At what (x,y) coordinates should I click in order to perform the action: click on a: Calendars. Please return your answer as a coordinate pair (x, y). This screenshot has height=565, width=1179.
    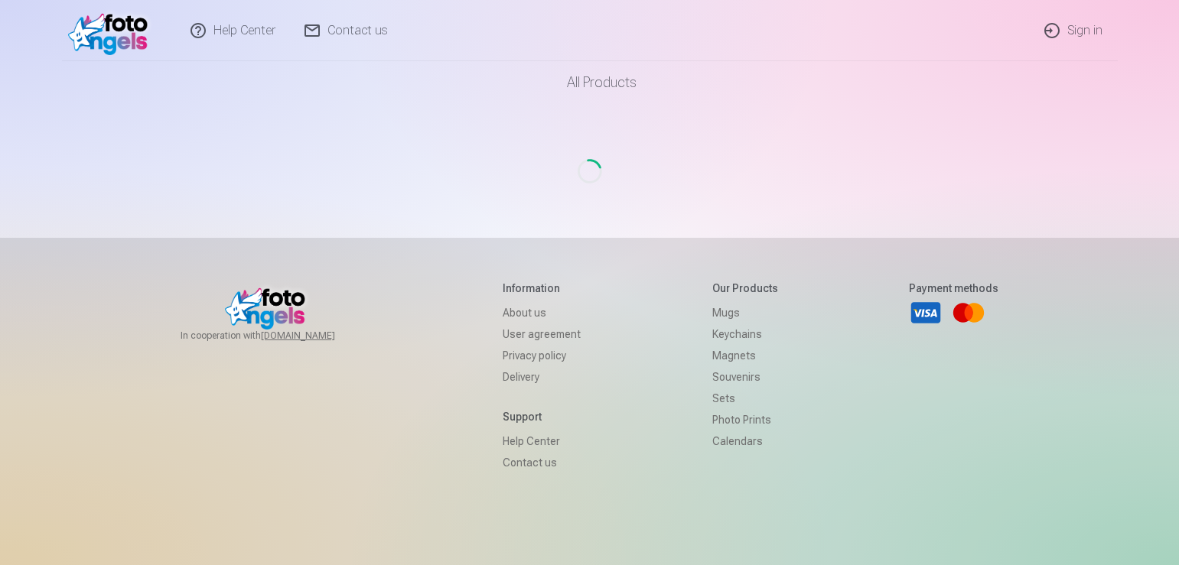
    Looking at the image, I should click on (745, 441).